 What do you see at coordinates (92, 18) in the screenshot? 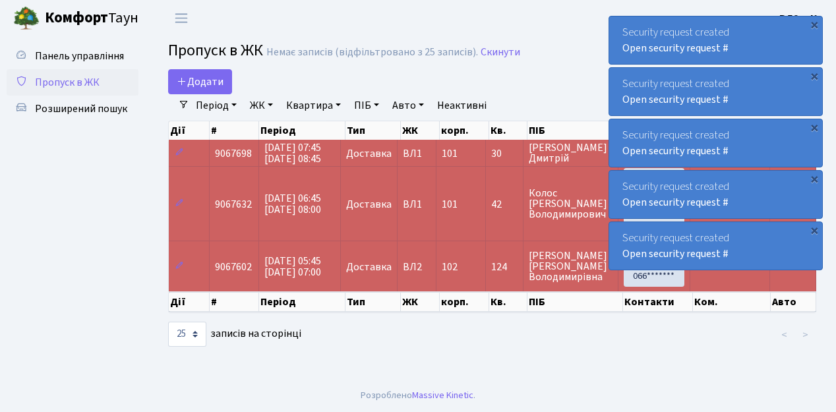
I see `span: Таун` at bounding box center [92, 18].